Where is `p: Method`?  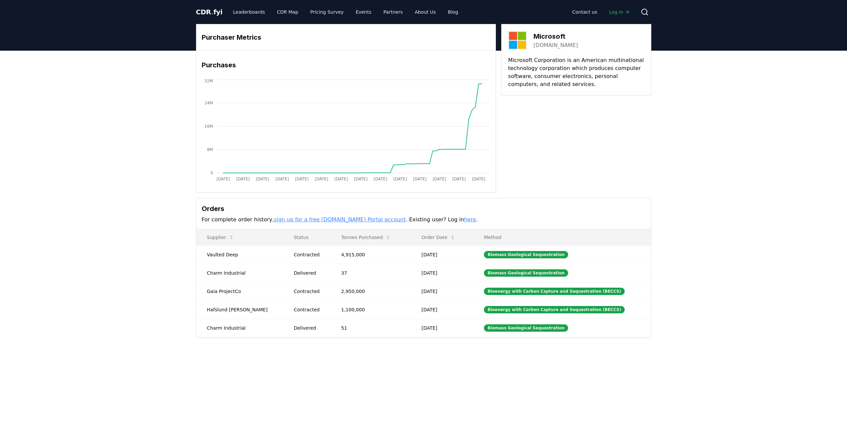 p: Method is located at coordinates (562, 237).